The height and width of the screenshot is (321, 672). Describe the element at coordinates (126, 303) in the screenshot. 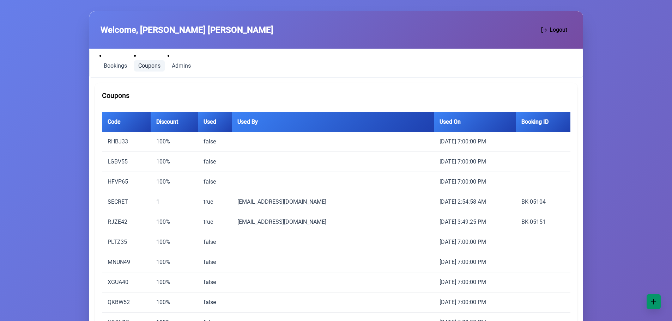

I see `td: QKBW52` at that location.